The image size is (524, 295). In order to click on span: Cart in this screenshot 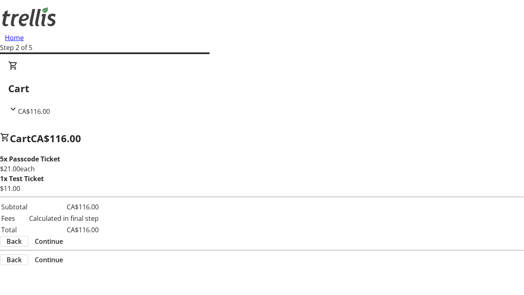, I will do `click(20, 138)`.